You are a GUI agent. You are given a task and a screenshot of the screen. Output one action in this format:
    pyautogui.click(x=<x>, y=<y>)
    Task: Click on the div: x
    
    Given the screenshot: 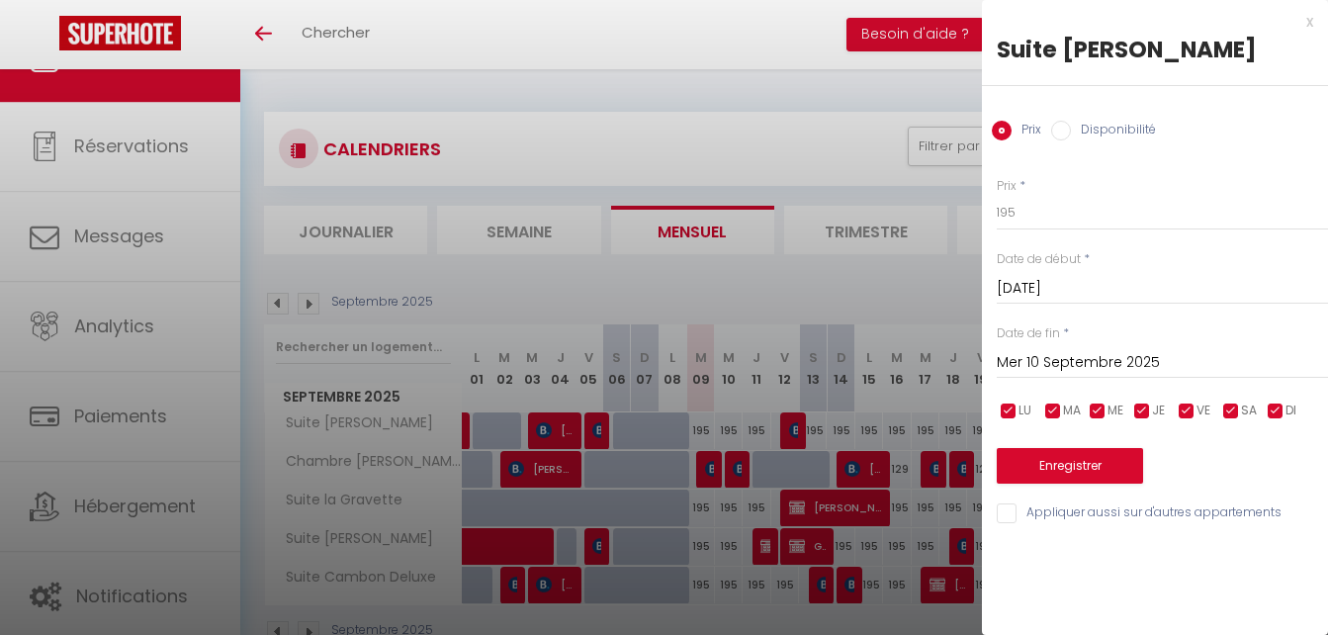 What is the action you would take?
    pyautogui.click(x=1147, y=22)
    